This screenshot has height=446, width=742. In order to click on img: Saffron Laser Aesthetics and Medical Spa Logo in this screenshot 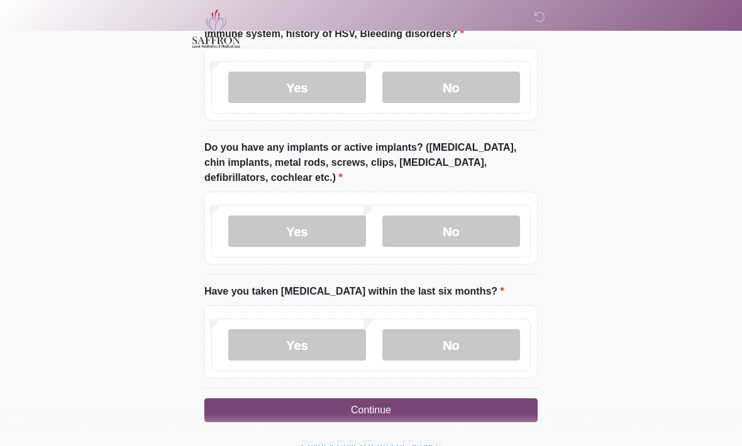, I will do `click(216, 29)`.